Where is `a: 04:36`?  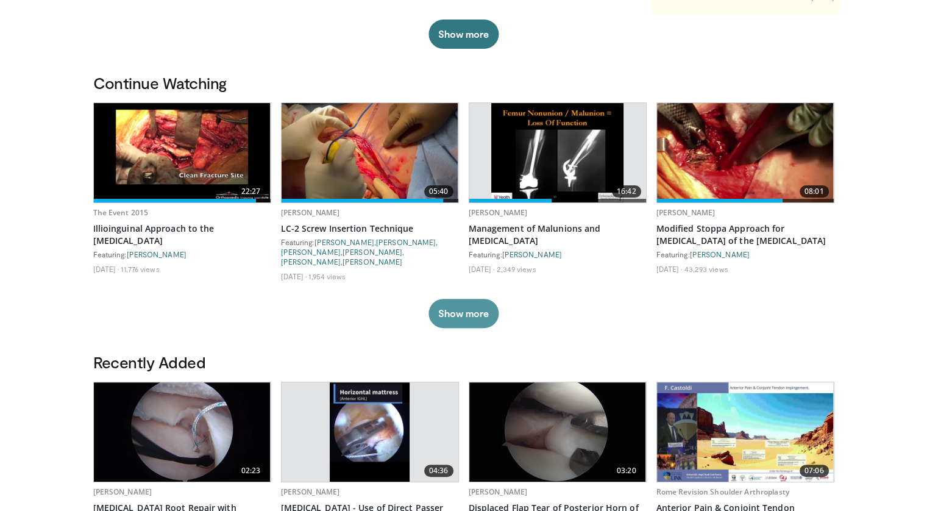
a: 04:36 is located at coordinates (370, 432).